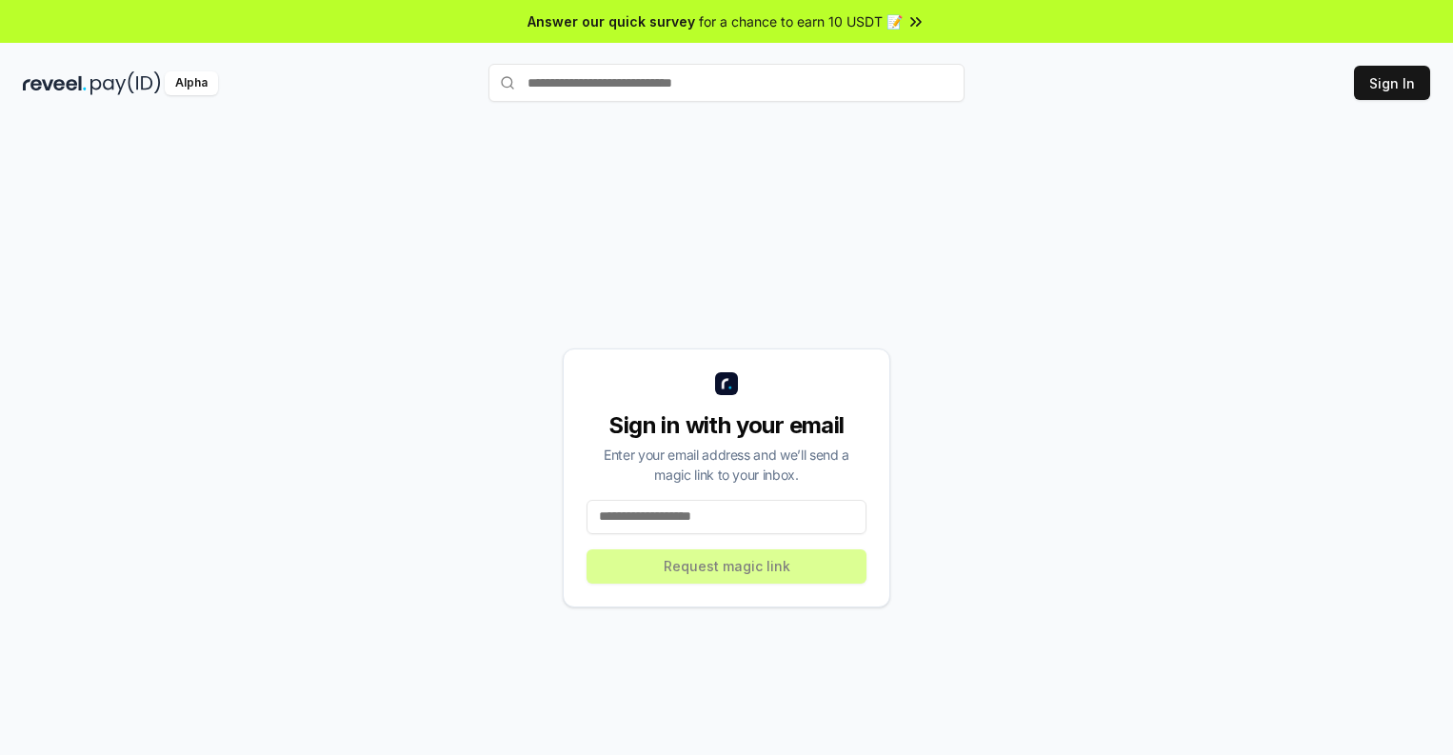  I want to click on img: logo_small, so click(727, 384).